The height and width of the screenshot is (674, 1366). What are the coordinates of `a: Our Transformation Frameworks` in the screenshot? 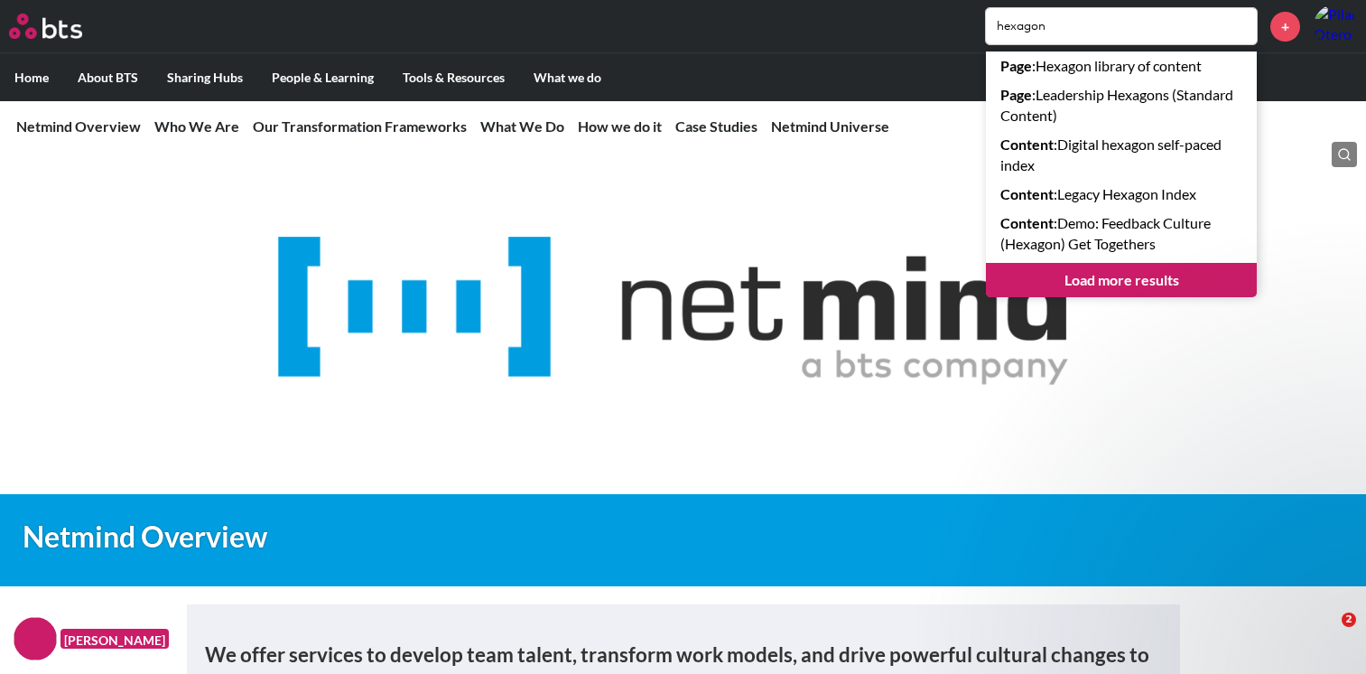 It's located at (359, 126).